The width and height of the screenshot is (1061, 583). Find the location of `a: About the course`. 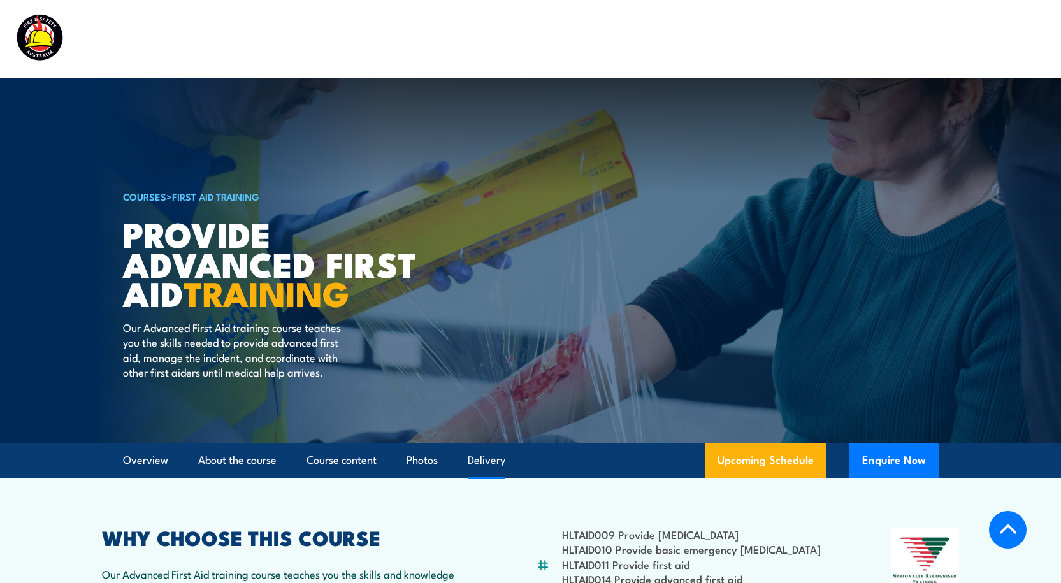

a: About the course is located at coordinates (237, 460).